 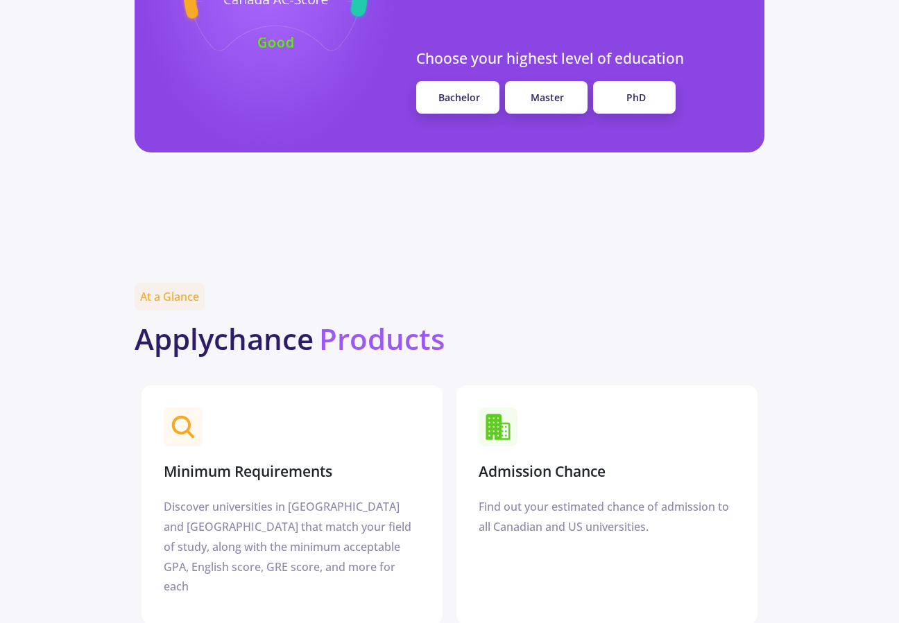 What do you see at coordinates (459, 97) in the screenshot?
I see `span: Bachelor` at bounding box center [459, 97].